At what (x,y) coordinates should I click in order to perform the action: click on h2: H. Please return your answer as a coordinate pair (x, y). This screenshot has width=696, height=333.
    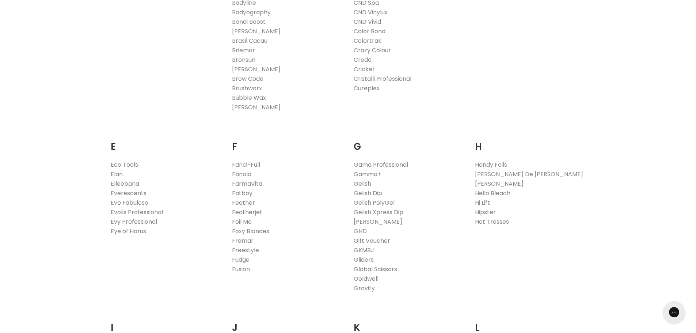
    Looking at the image, I should click on (530, 142).